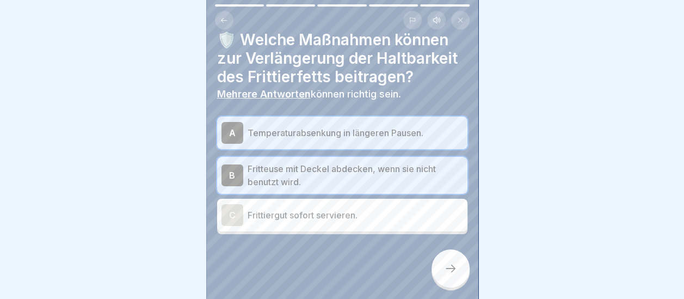 This screenshot has width=684, height=299. I want to click on p: Fritteuse mit Deckel abdecken, wenn sie nicht benutzt wird., so click(355, 175).